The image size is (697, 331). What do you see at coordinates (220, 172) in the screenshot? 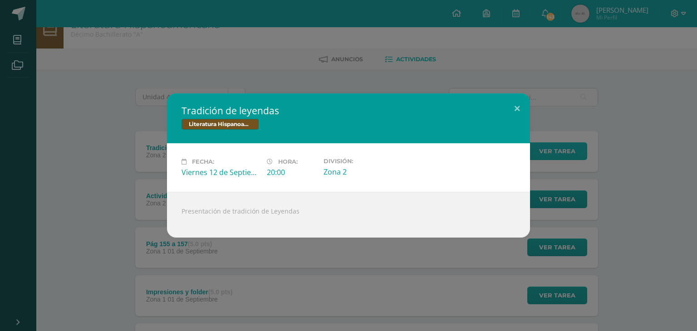
I see `div: Viernes 12 de Septiembre` at bounding box center [220, 172].